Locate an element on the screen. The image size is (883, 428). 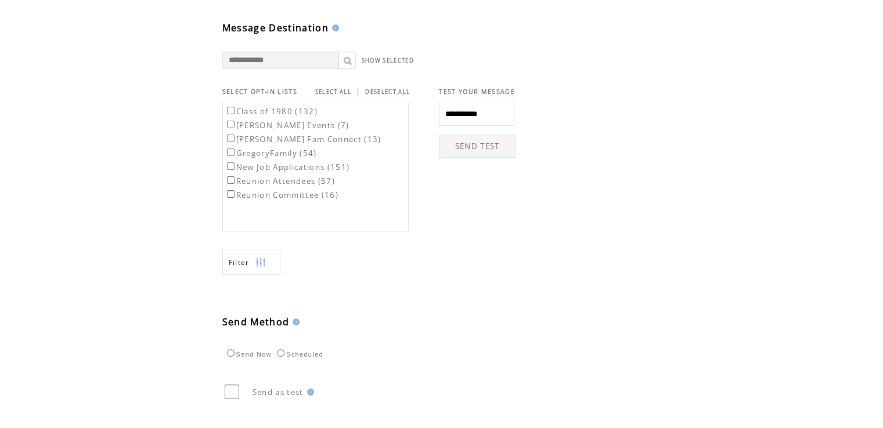
label: Reunion Attendees (57) is located at coordinates (280, 181).